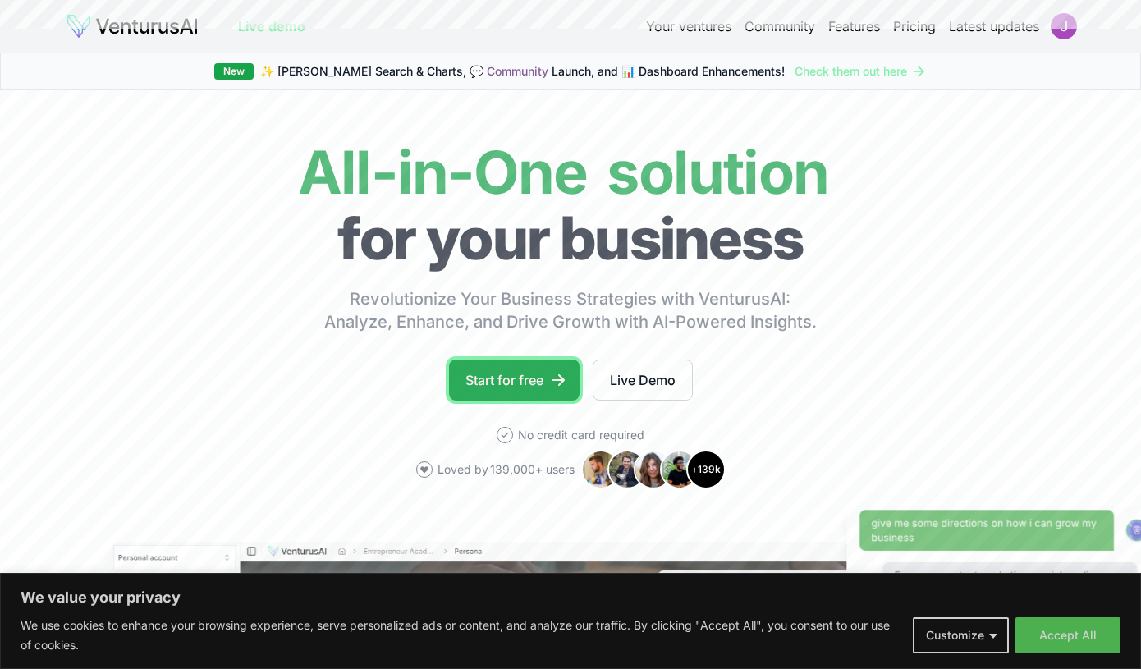  I want to click on img: Avatar 4, so click(680, 470).